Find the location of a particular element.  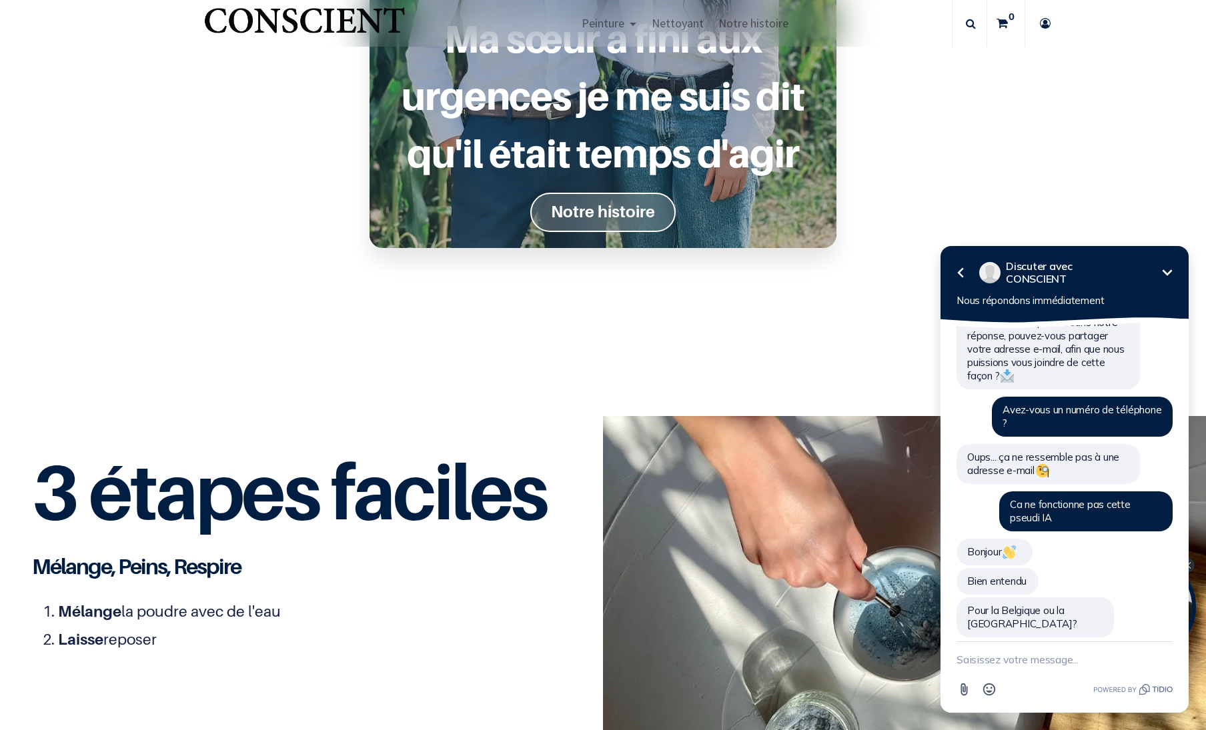

span: Avez-vous un numéro de téléphone ? is located at coordinates (159, 184).